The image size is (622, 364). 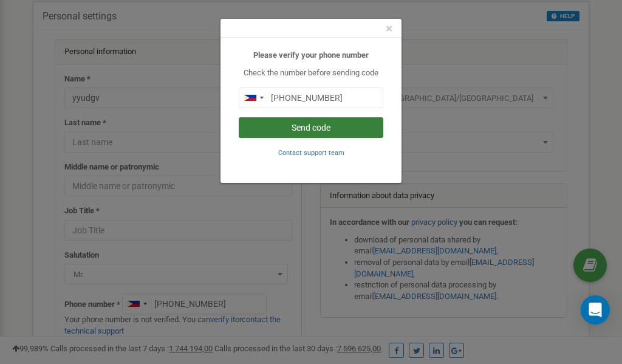 What do you see at coordinates (311, 55) in the screenshot?
I see `b: Please verify your phone number` at bounding box center [311, 55].